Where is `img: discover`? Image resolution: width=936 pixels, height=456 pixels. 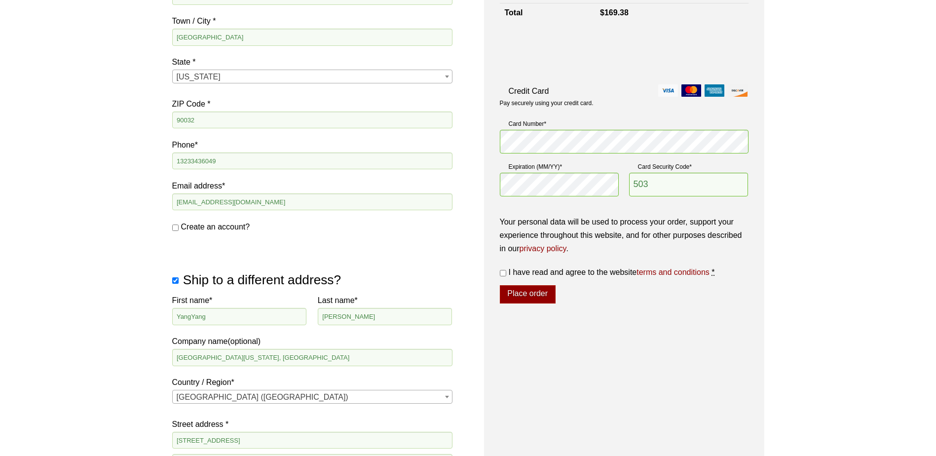 img: discover is located at coordinates (737, 90).